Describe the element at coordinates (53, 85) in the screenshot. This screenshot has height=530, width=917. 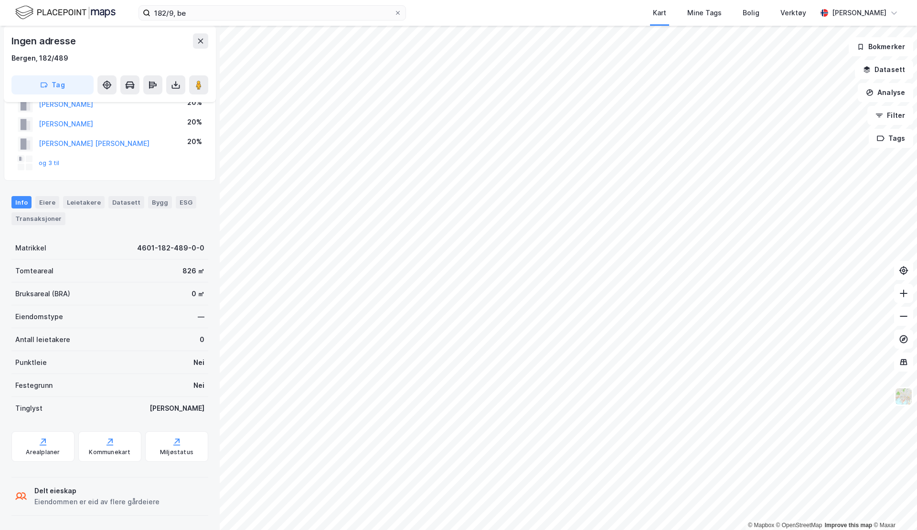
I see `button: Tag` at that location.